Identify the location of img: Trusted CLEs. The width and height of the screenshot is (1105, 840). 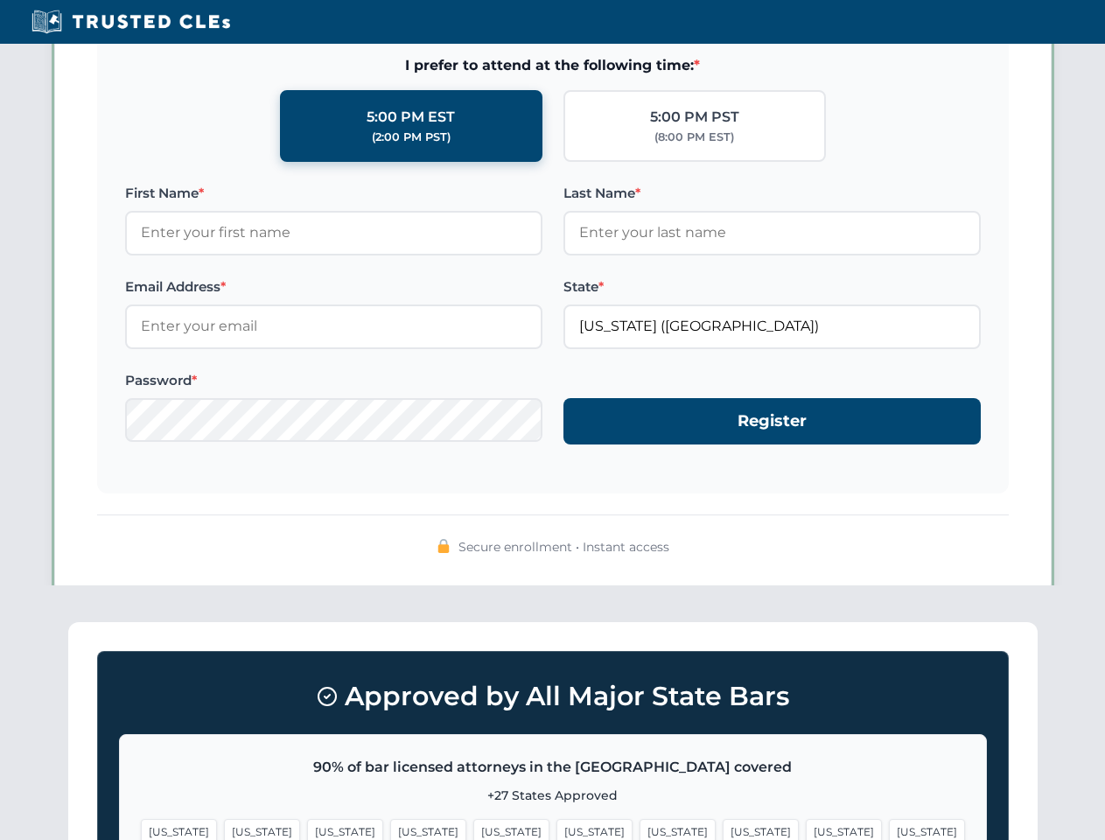
(130, 22).